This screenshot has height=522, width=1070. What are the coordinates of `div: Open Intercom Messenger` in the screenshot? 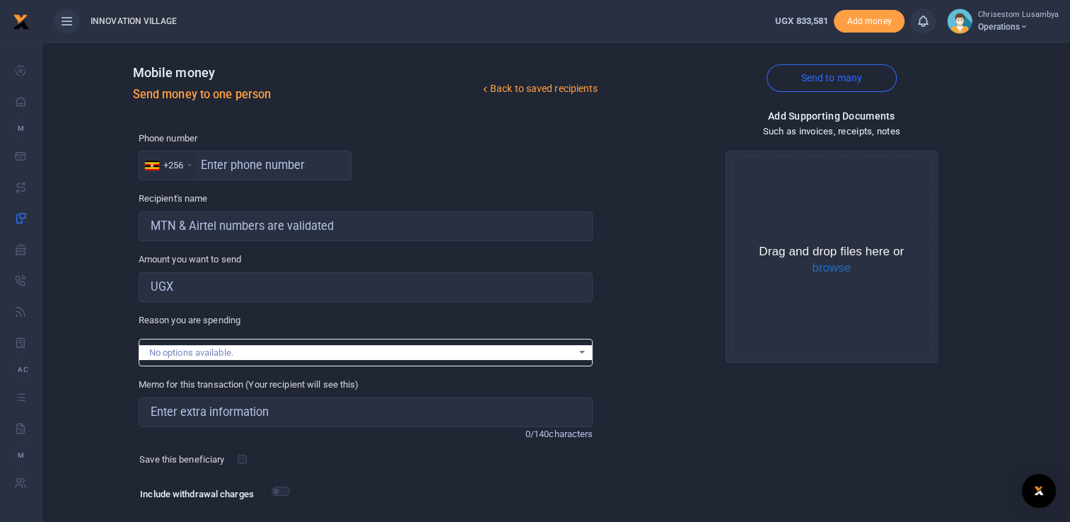 It's located at (1039, 491).